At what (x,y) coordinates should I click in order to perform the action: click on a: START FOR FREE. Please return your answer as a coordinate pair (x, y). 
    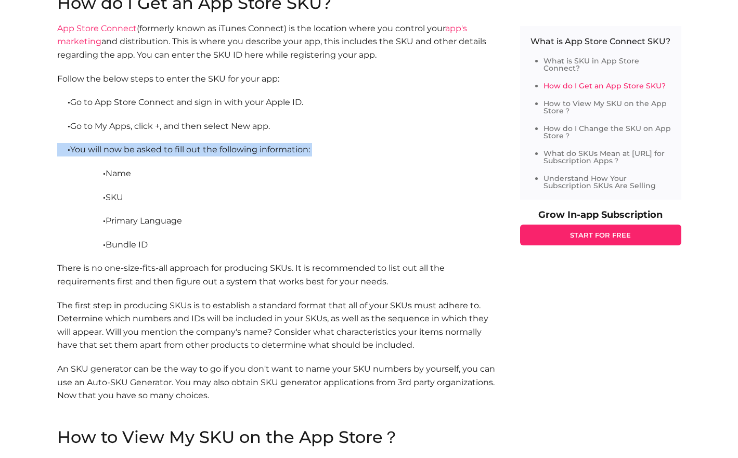
    Looking at the image, I should click on (600, 235).